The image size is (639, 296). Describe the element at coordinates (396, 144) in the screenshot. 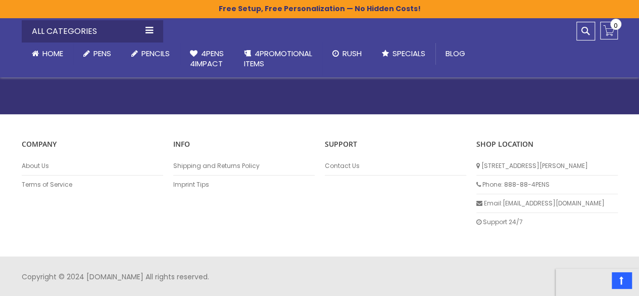

I see `p: Support` at that location.